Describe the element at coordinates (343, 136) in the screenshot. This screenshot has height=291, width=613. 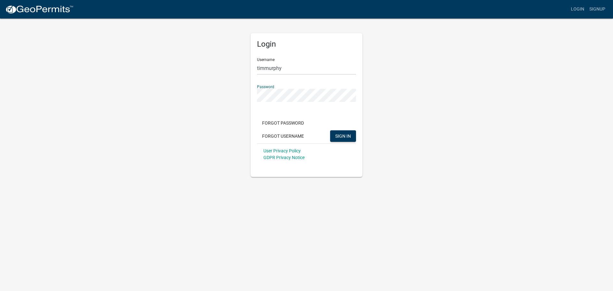
I see `span: SIGN IN` at that location.